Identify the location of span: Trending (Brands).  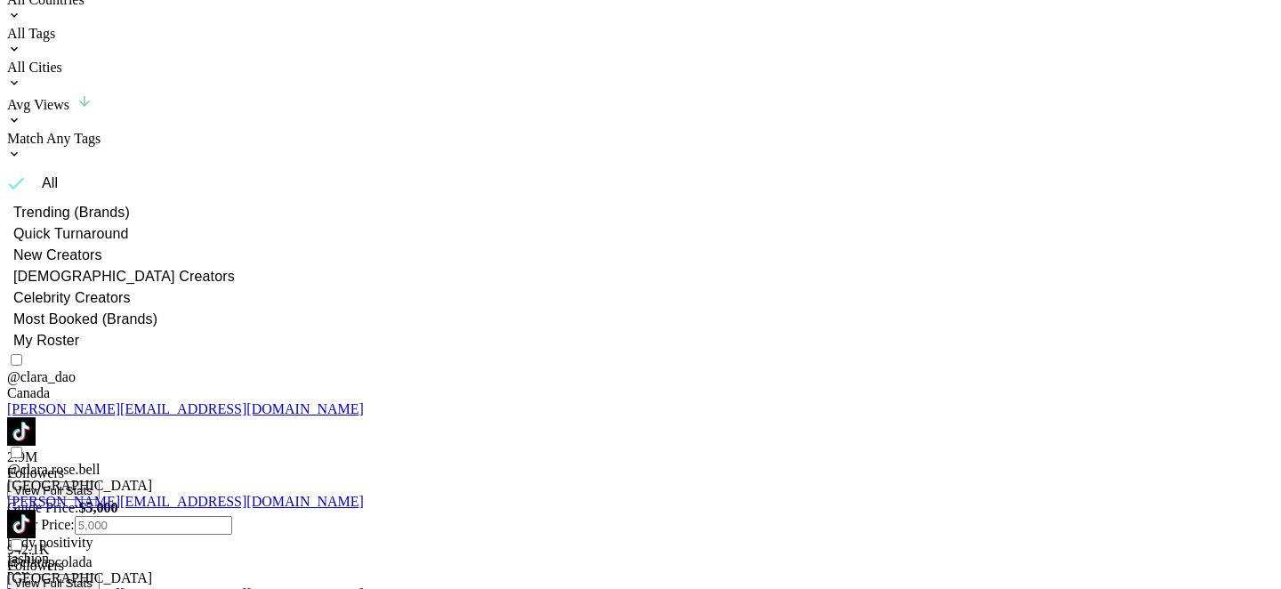
(71, 213).